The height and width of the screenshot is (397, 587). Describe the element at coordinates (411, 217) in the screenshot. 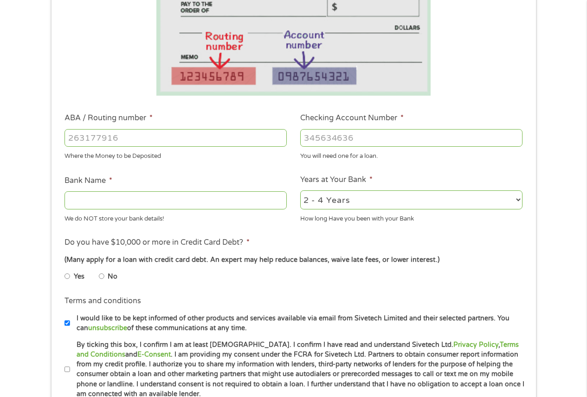

I see `div: How long Have you been with your Bank` at that location.